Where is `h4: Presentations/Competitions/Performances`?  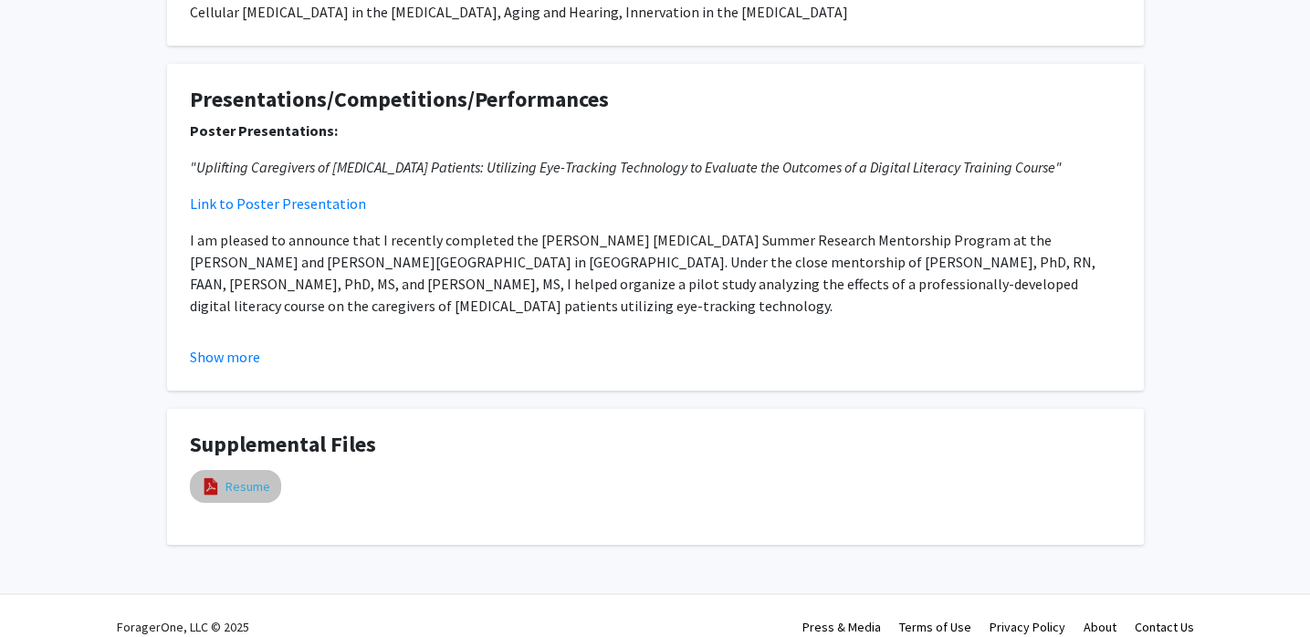
h4: Presentations/Competitions/Performances is located at coordinates (656, 100).